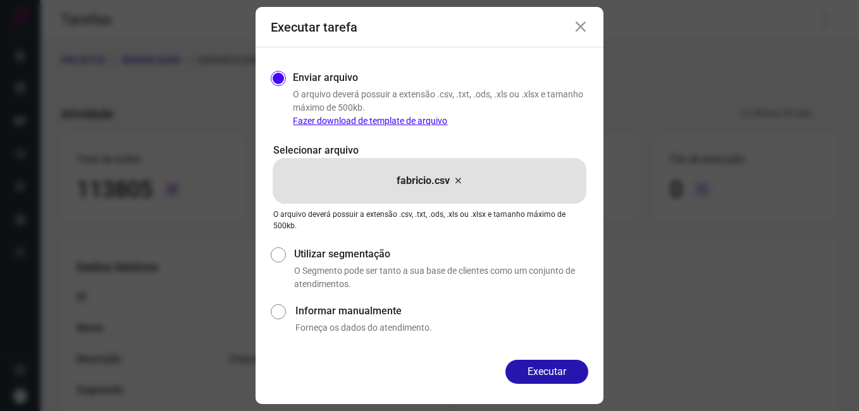  Describe the element at coordinates (546, 372) in the screenshot. I see `button: Executar` at that location.